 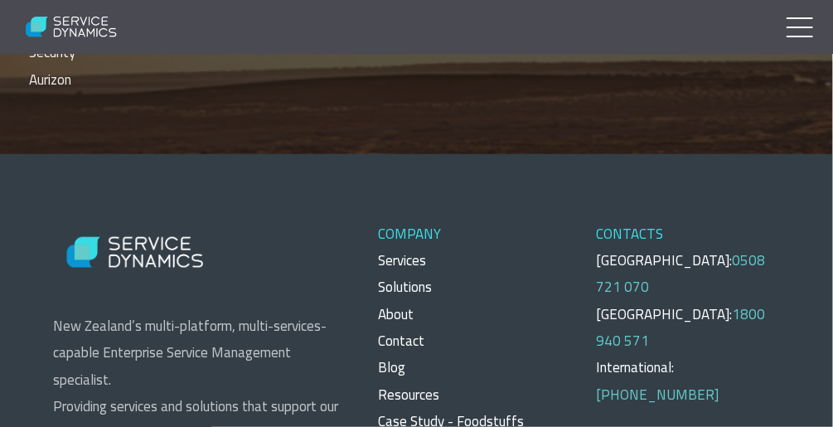 I want to click on span: COMPANY, so click(x=409, y=234).